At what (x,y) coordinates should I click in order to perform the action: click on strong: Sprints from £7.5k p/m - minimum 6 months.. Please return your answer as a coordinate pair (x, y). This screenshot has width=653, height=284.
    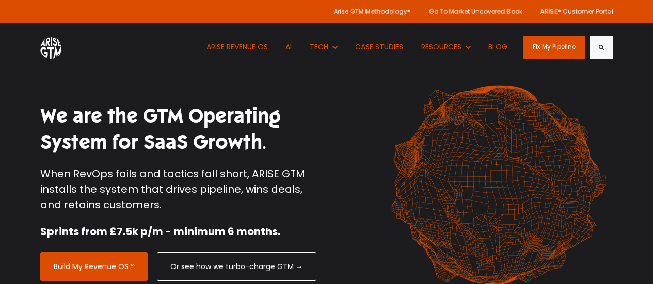
    Looking at the image, I should click on (160, 232).